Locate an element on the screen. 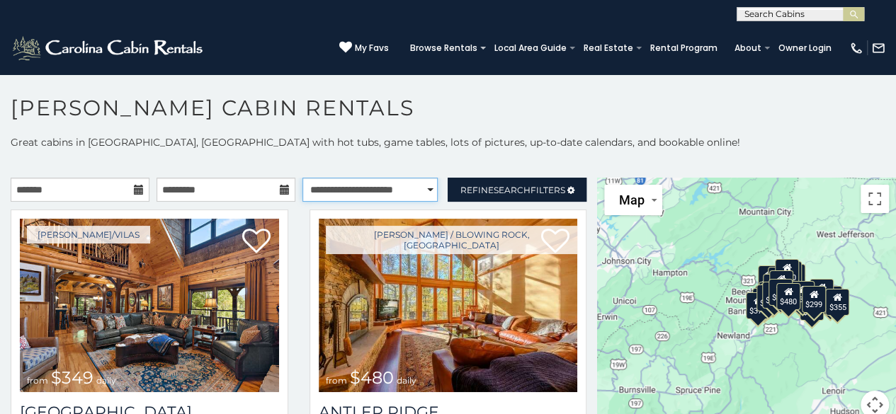  span: $349 is located at coordinates (72, 378).